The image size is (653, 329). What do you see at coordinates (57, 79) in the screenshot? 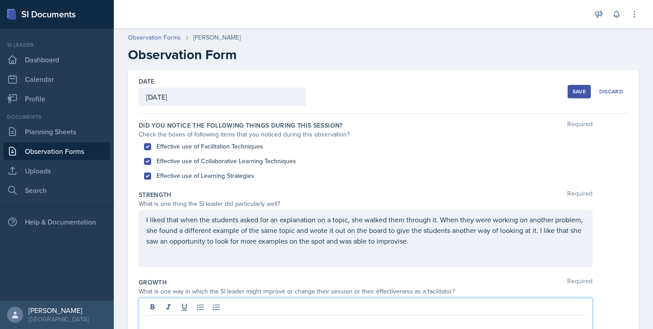
I see `a: Calendar` at bounding box center [57, 79].